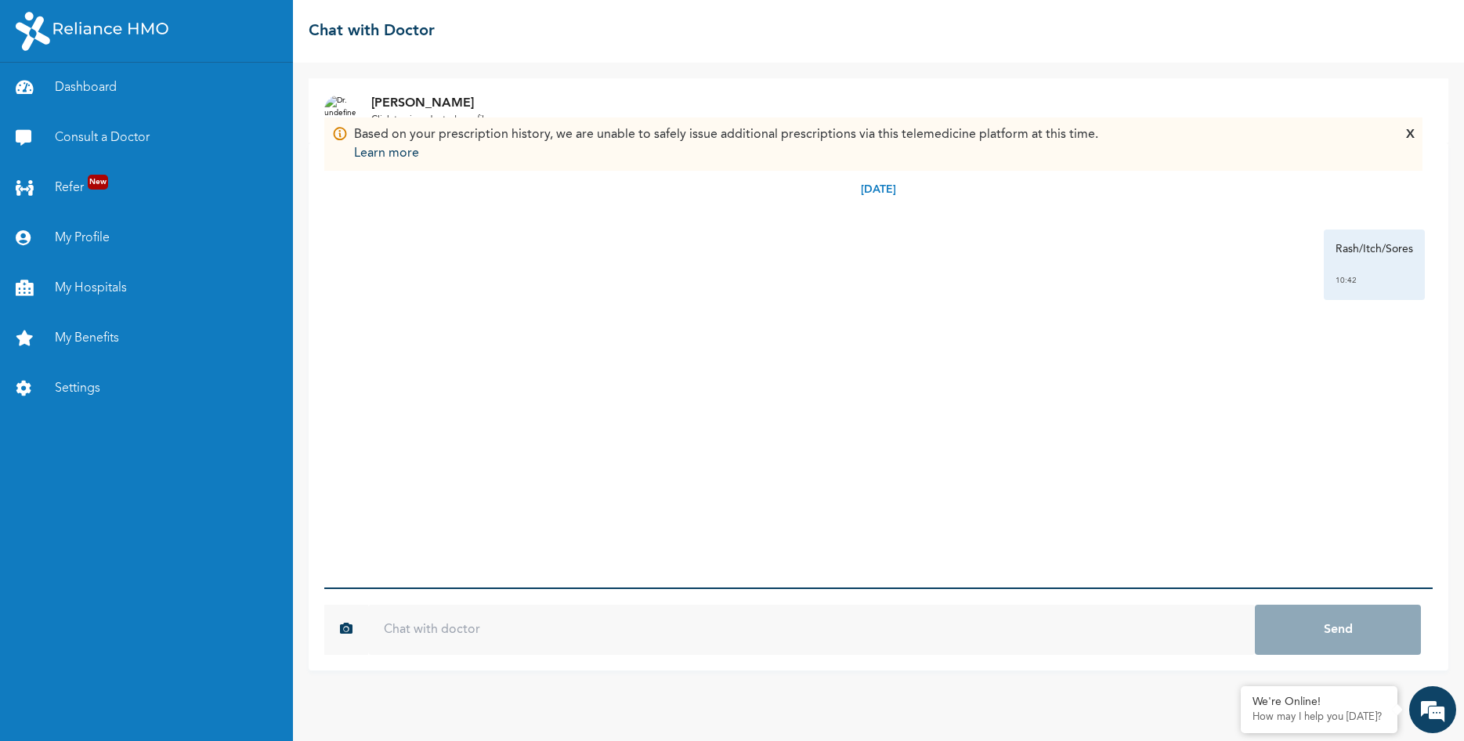 This screenshot has width=1464, height=741. Describe the element at coordinates (371, 31) in the screenshot. I see `h2: Chat with Doctor` at that location.